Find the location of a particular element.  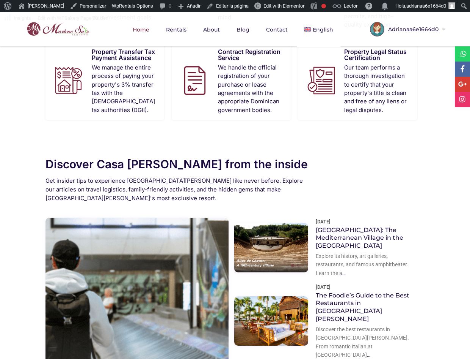

span: Insights is located at coordinates (22, 18).